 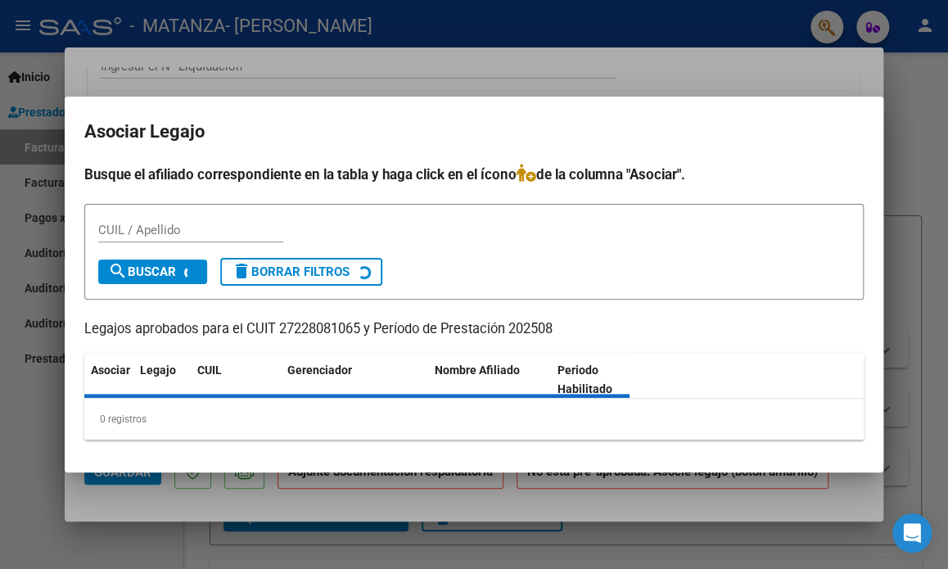 What do you see at coordinates (110, 370) in the screenshot?
I see `span: Asociar` at bounding box center [110, 370].